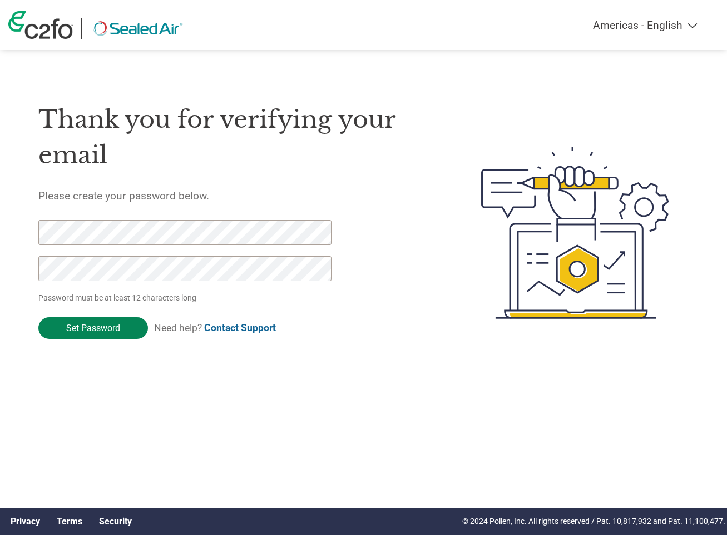 The width and height of the screenshot is (727, 535). I want to click on span: Need help?, so click(215, 328).